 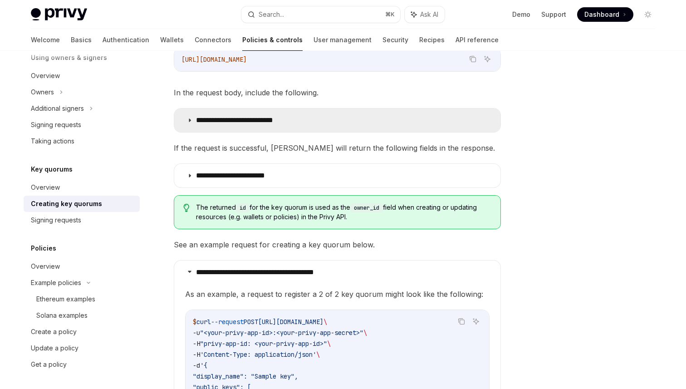 I want to click on div: Create a policy, so click(x=54, y=332).